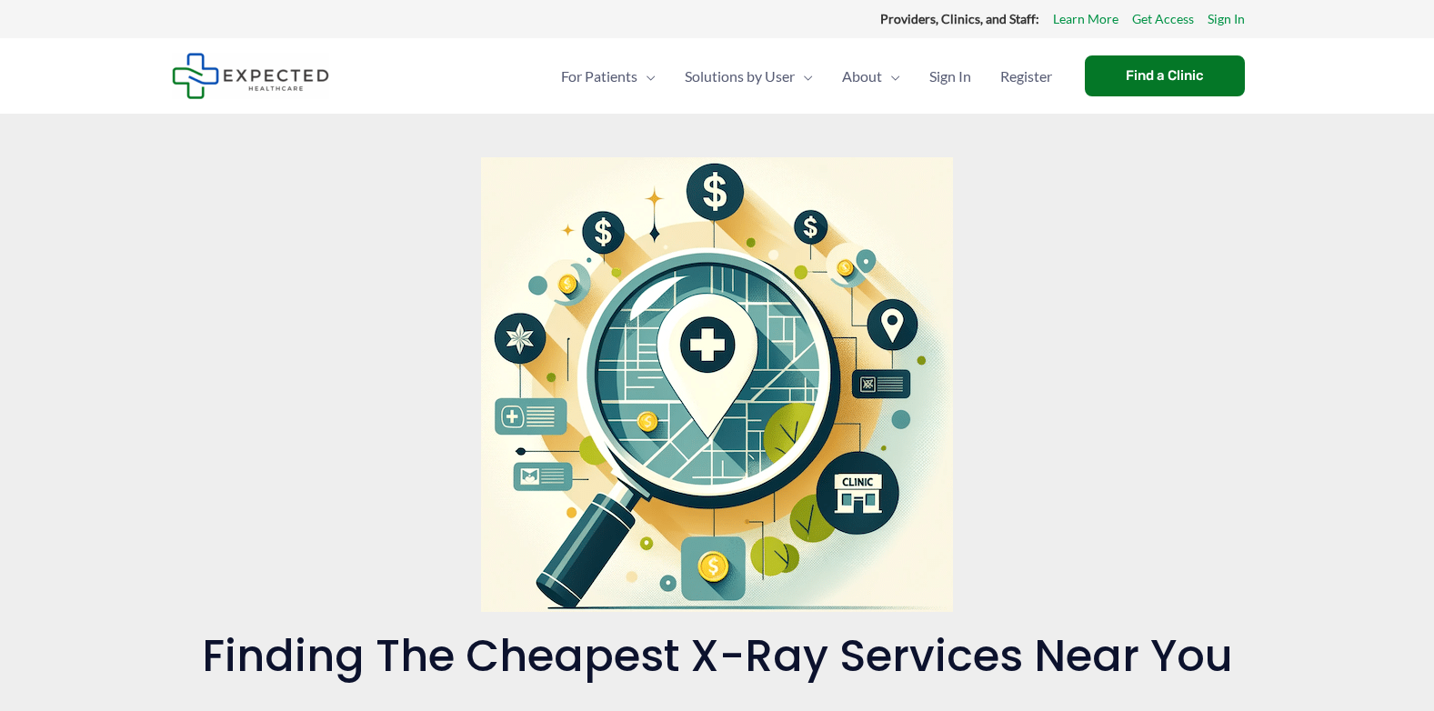  I want to click on span: For Patients, so click(599, 76).